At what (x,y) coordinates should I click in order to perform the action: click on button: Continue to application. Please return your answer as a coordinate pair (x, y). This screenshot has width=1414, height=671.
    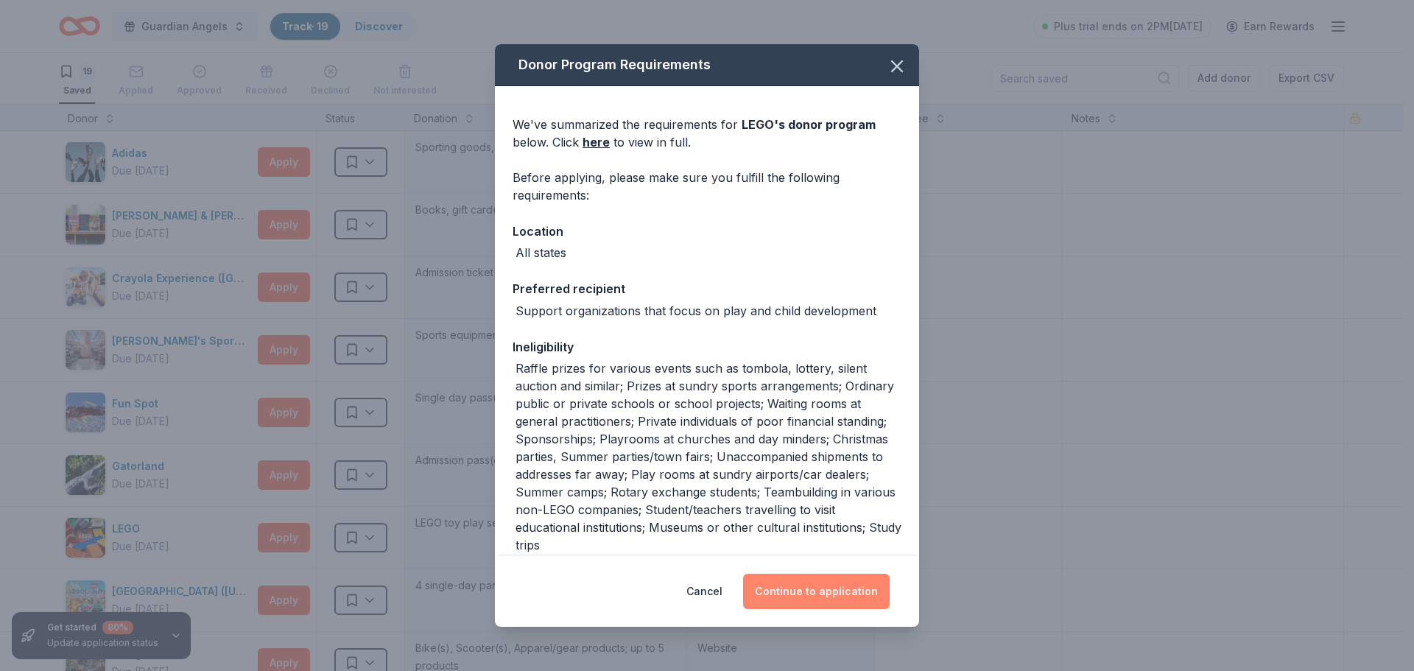
    Looking at the image, I should click on (816, 591).